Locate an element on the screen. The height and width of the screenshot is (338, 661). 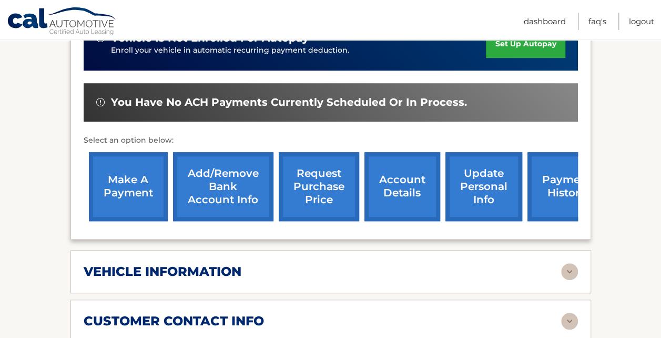
a: FAQ's is located at coordinates (597, 21).